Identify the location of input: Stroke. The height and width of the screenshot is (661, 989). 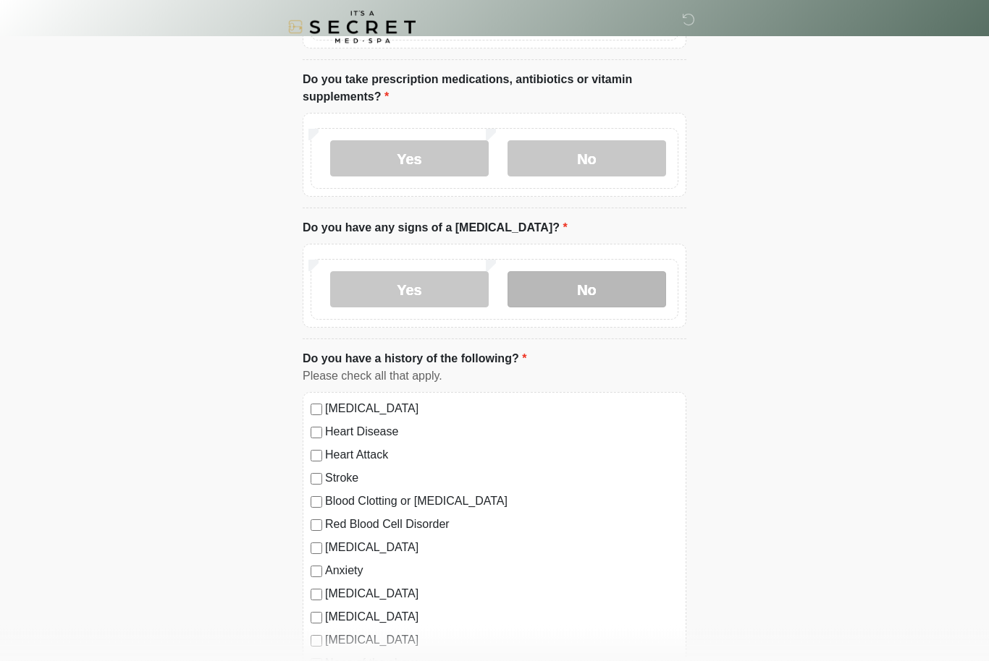
(316, 480).